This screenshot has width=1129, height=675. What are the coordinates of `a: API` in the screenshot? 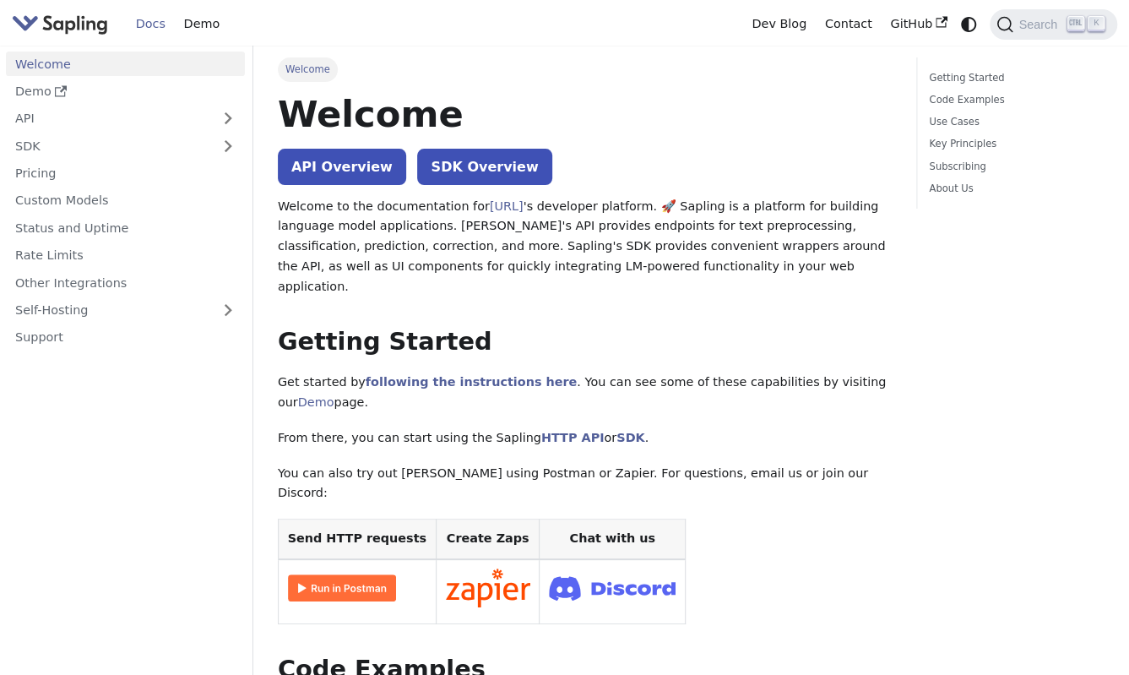 It's located at (108, 118).